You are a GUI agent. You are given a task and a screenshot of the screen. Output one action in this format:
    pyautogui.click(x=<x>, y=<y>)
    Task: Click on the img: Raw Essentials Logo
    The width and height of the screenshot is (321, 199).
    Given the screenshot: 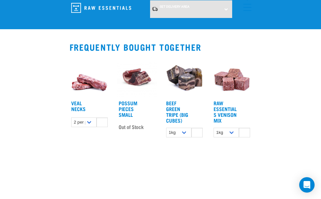 What is the action you would take?
    pyautogui.click(x=101, y=8)
    